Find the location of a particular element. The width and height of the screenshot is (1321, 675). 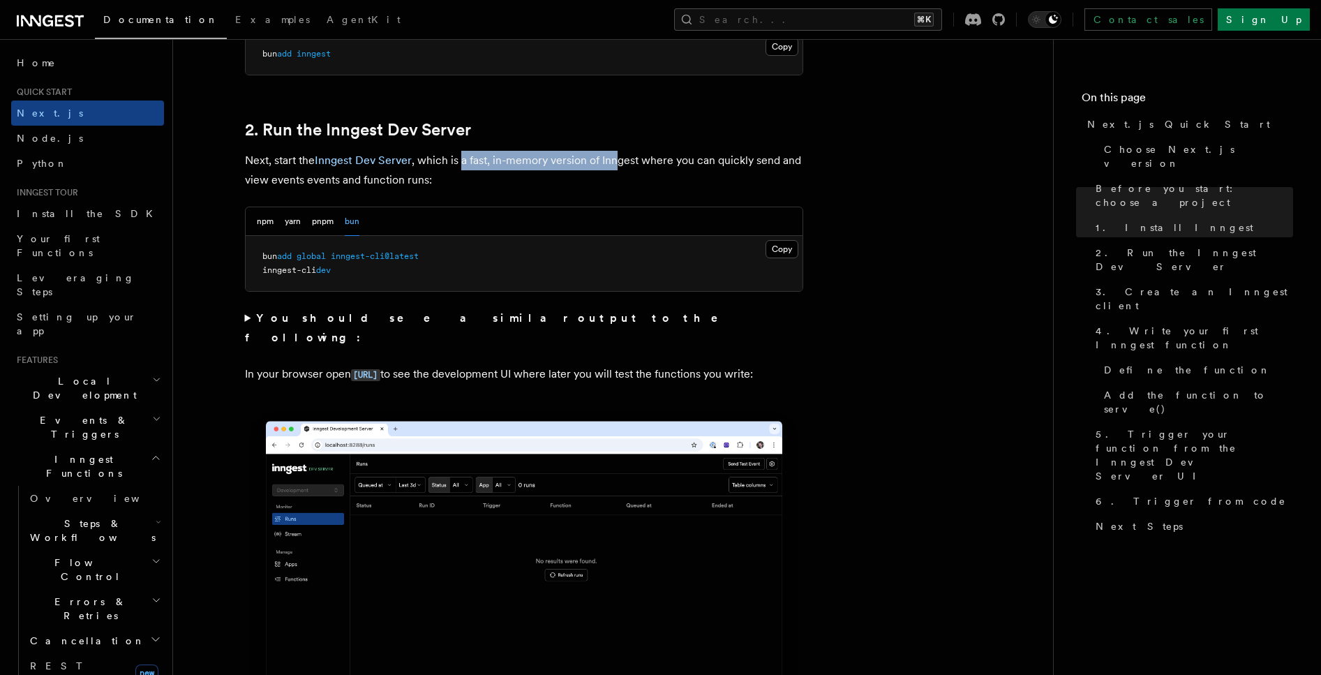

a: Add the function to serve() is located at coordinates (1195, 402).